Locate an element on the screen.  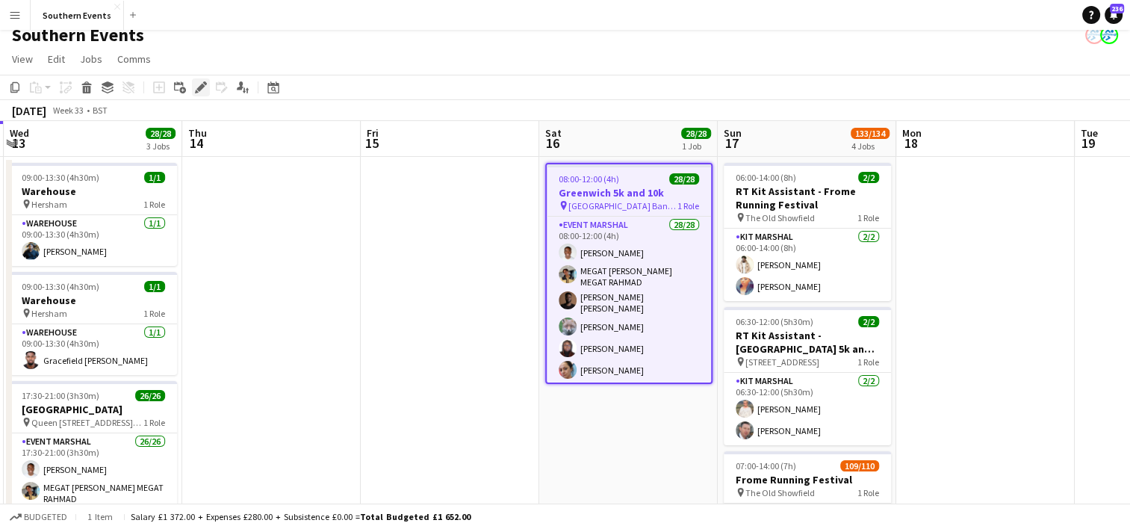
span: Edit is located at coordinates (56, 59).